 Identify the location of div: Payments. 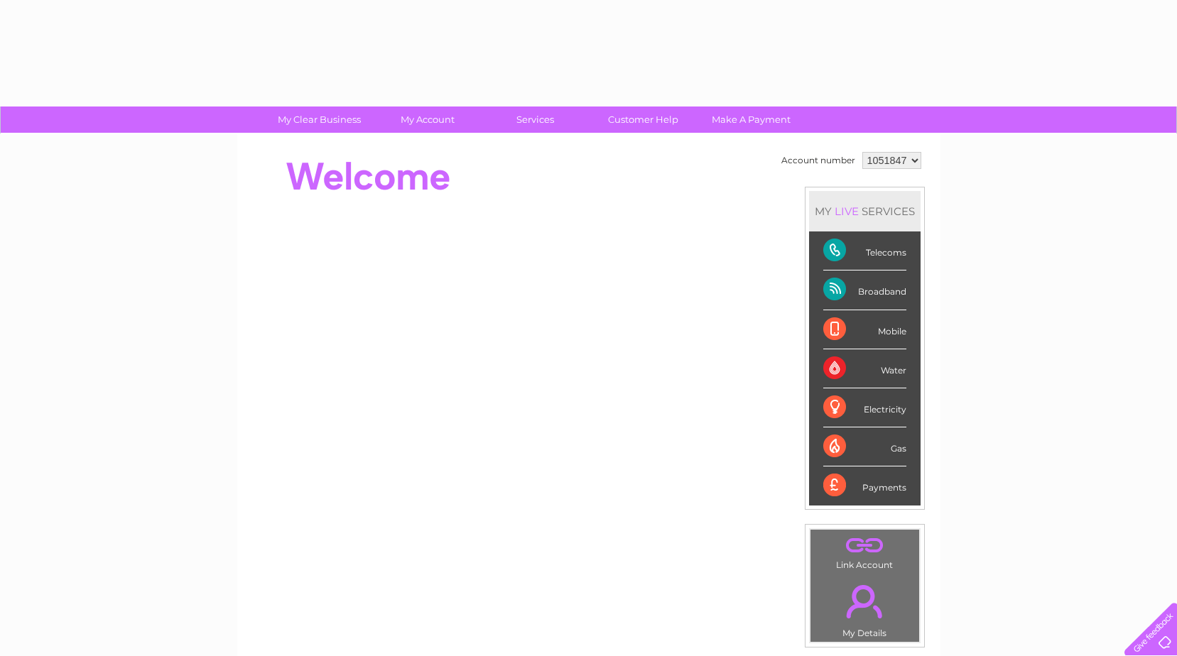
(865, 486).